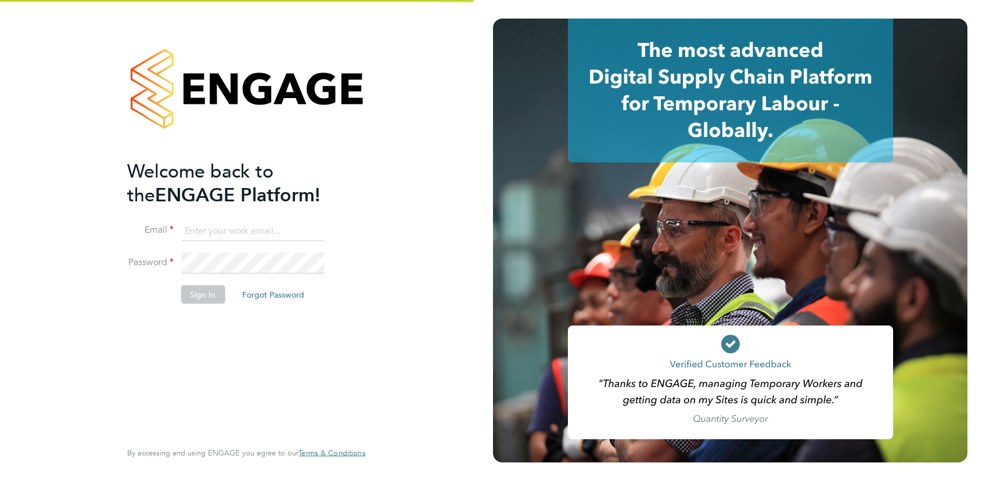 The image size is (986, 481). What do you see at coordinates (150, 230) in the screenshot?
I see `label: Email` at bounding box center [150, 230].